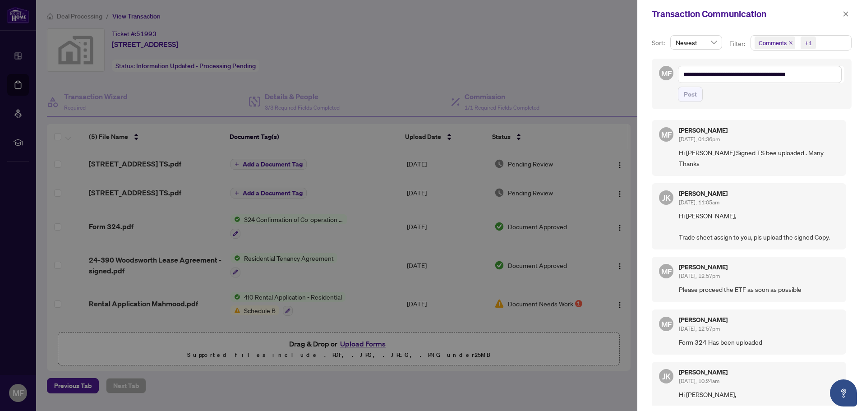  Describe the element at coordinates (746, 14) in the screenshot. I see `div: Transaction Communication` at that location.